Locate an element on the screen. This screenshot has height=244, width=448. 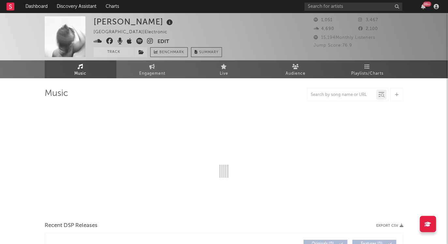
a: Benchmark is located at coordinates (169, 52).